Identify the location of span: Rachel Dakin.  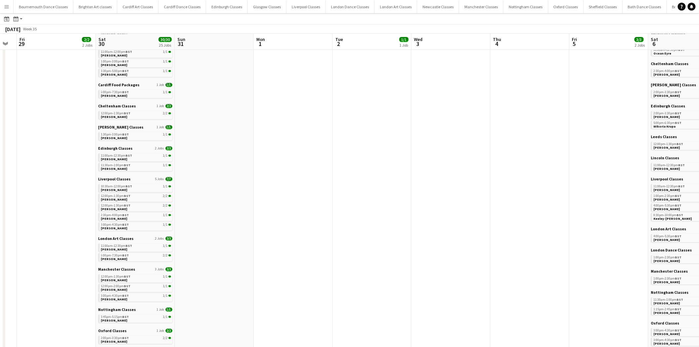
(114, 289).